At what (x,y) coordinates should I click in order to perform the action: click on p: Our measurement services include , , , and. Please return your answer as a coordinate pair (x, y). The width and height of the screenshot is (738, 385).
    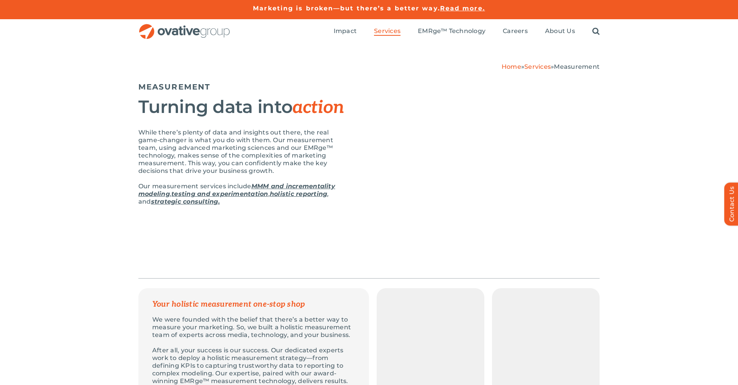
    Looking at the image, I should click on (244, 194).